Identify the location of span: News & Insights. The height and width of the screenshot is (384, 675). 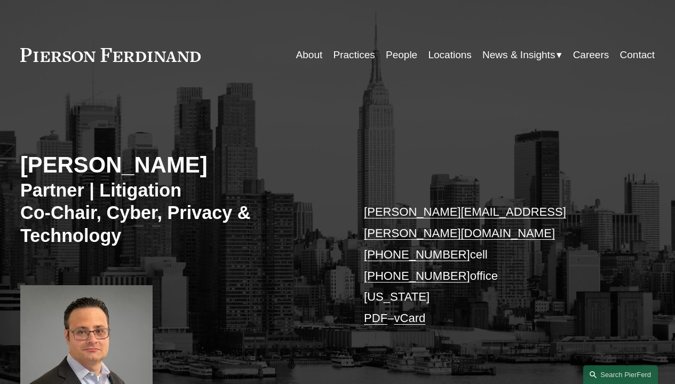
(519, 55).